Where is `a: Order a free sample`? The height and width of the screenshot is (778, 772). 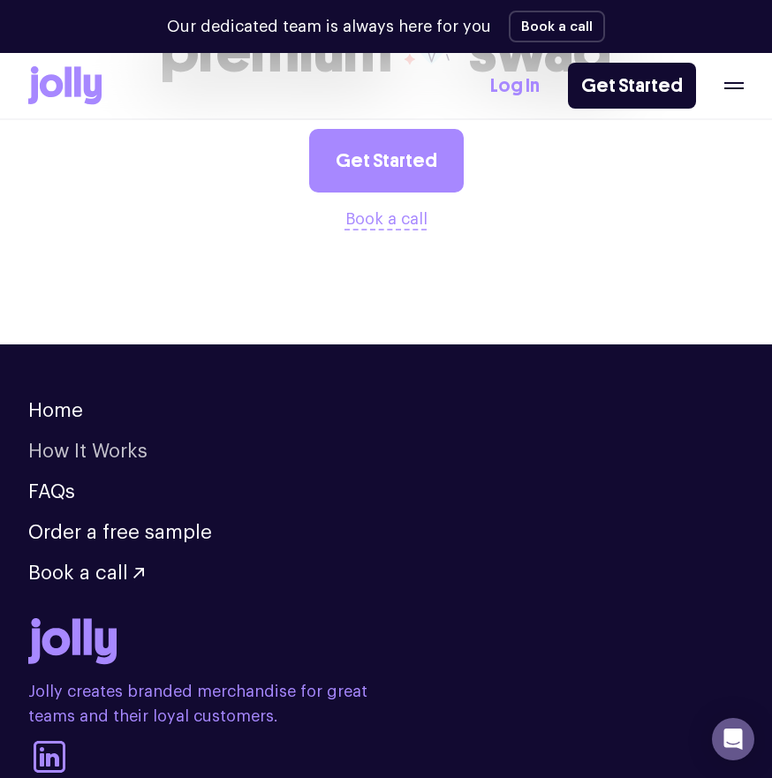 a: Order a free sample is located at coordinates (120, 533).